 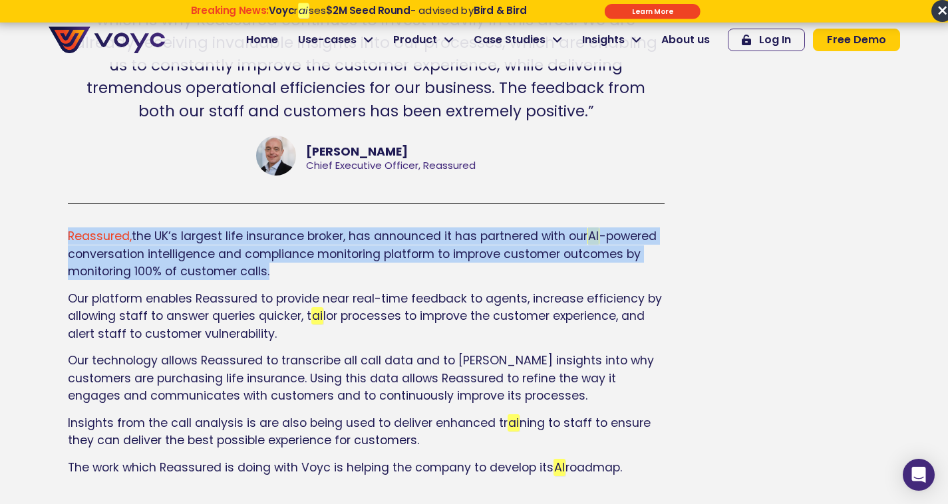 I want to click on div: Breaking News: Voyc raises $2M Seed Round - advised by Bird & Bird, so click(x=358, y=17).